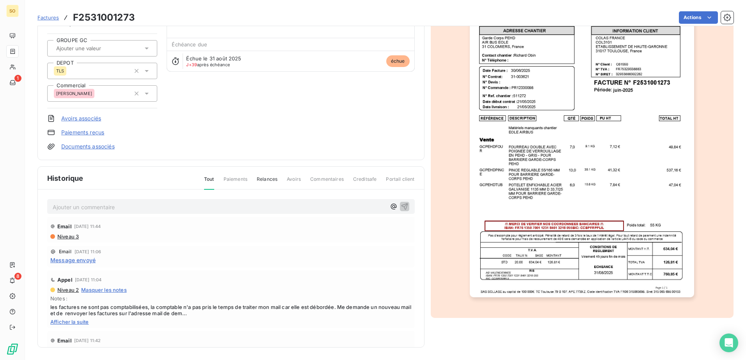 The image size is (746, 360). What do you see at coordinates (88, 147) in the screenshot?
I see `a: Documents associés` at bounding box center [88, 147].